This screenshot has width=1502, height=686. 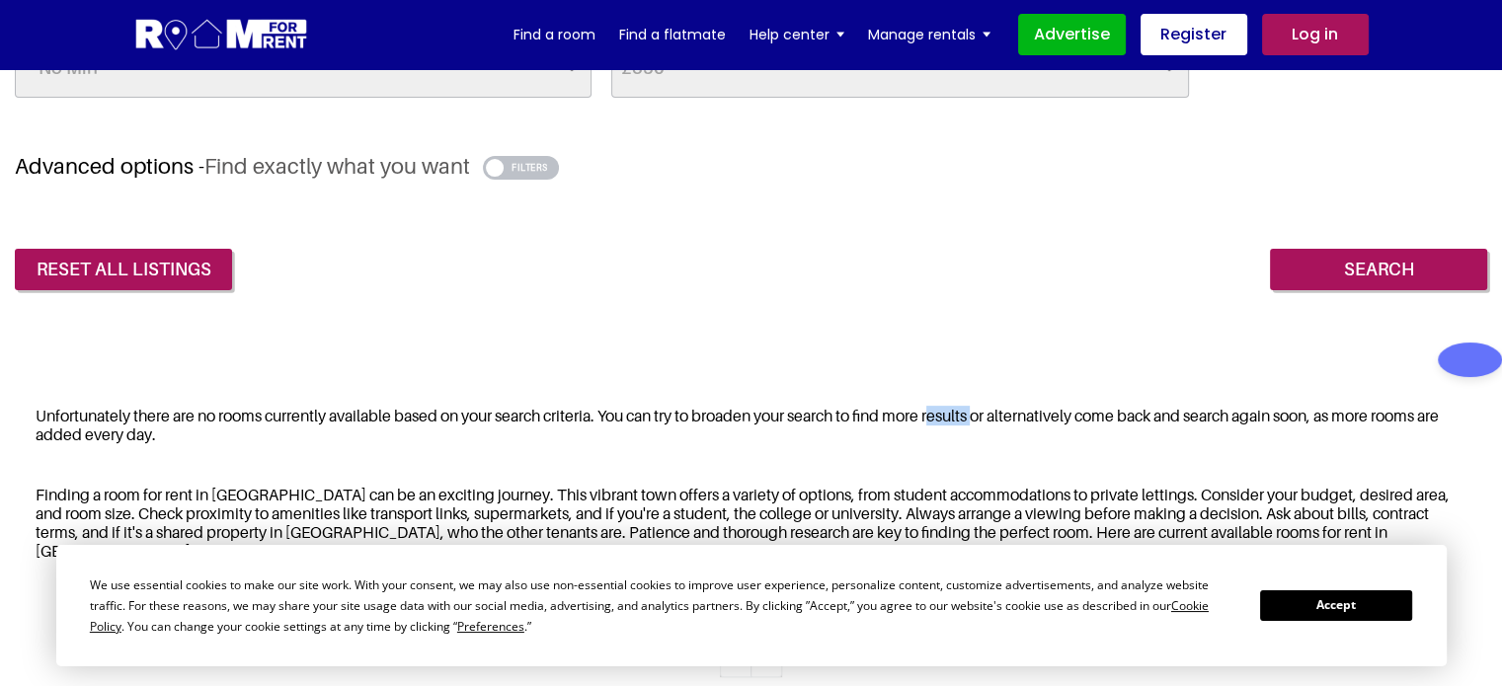 I want to click on input: Search, so click(x=1379, y=270).